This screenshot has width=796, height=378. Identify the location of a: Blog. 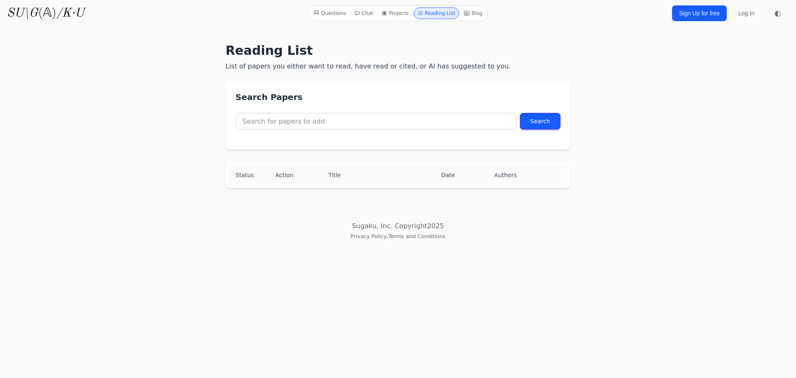
(473, 13).